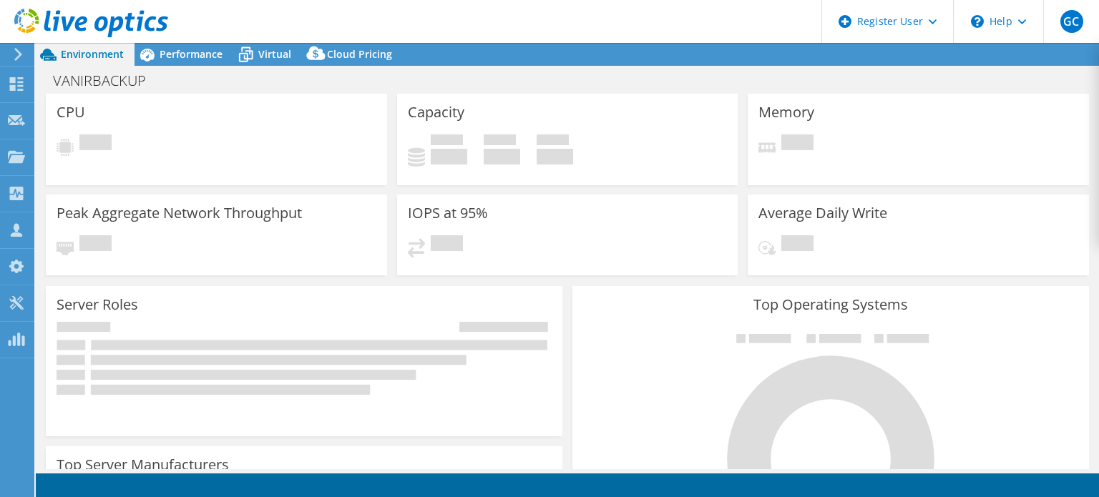  Describe the element at coordinates (448, 213) in the screenshot. I see `h3: IOPS at 95%` at that location.